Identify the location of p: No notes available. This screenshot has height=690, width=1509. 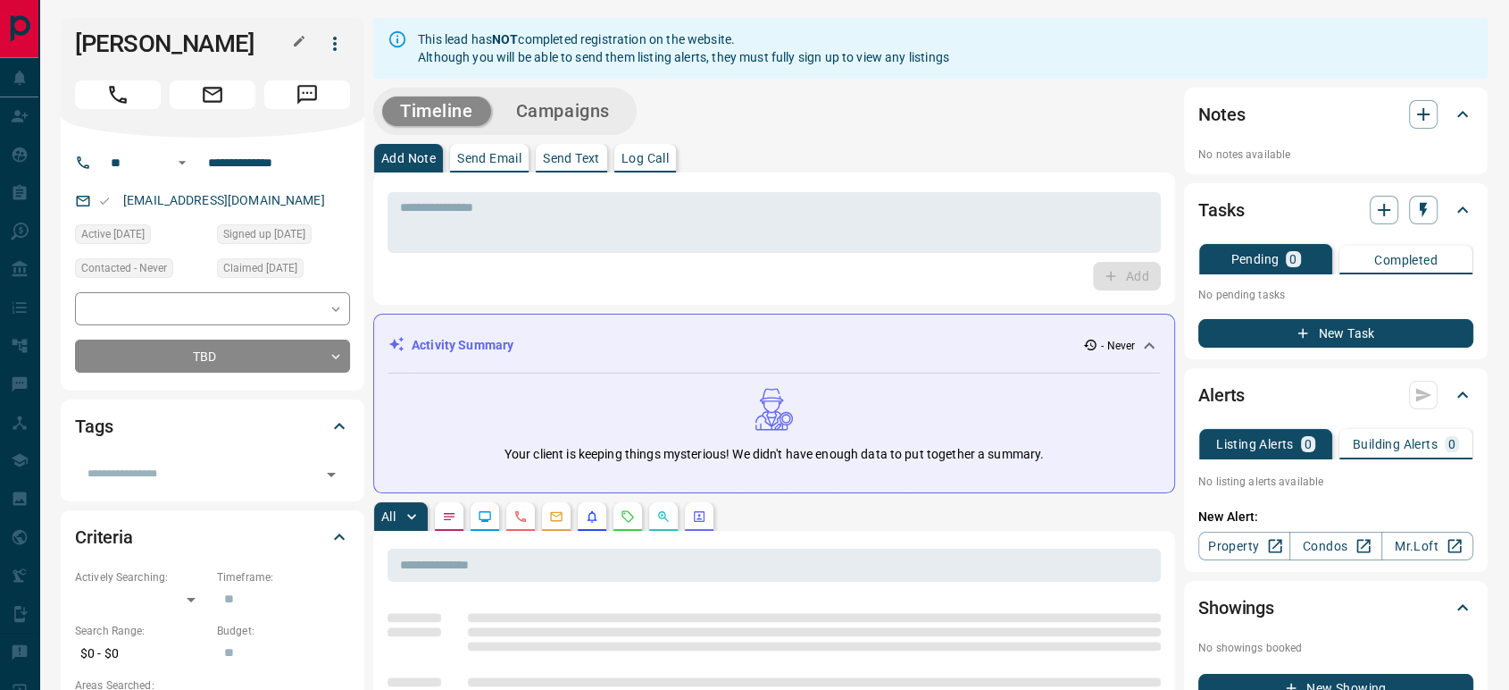
(1336, 155).